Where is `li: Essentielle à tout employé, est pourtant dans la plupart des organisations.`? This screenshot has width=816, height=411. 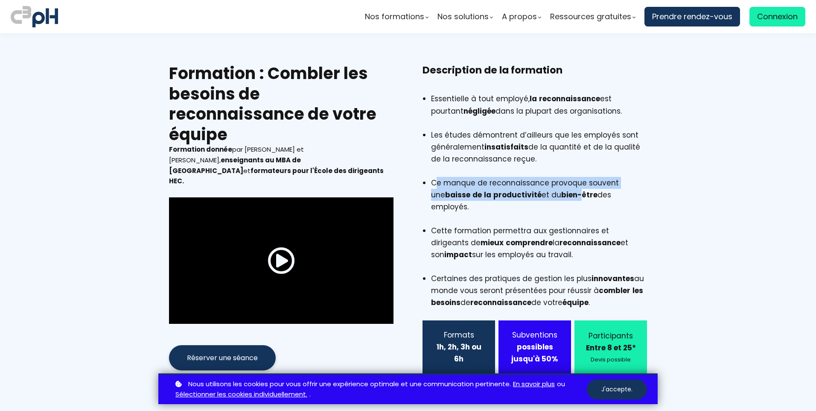
li: Essentielle à tout employé, est pourtant dans la plupart des organisations. is located at coordinates (539, 111).